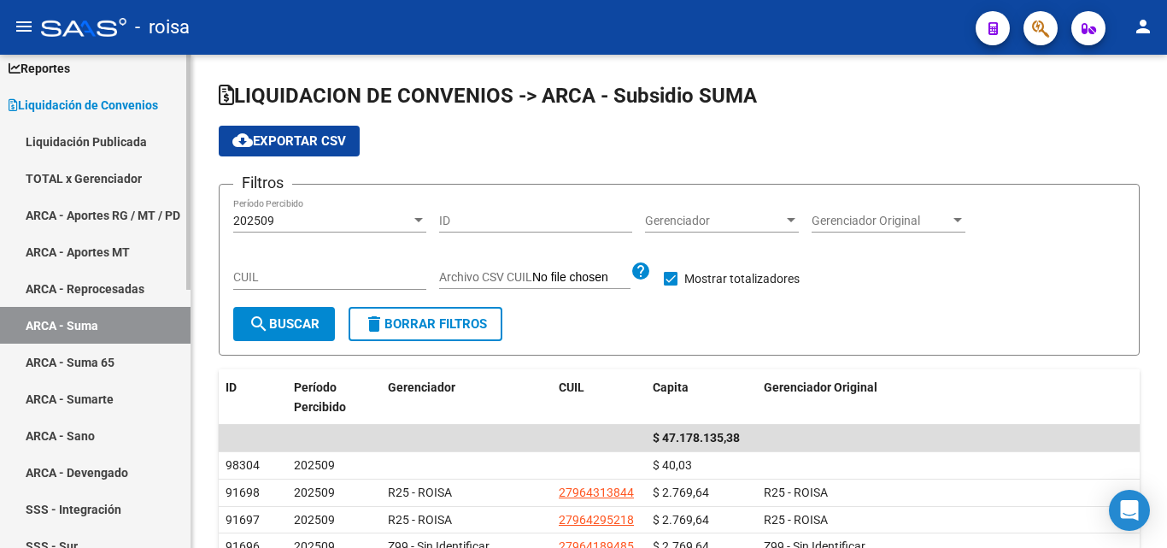  Describe the element at coordinates (581, 278) in the screenshot. I see `input: Archivo CSV CUIL` at that location.